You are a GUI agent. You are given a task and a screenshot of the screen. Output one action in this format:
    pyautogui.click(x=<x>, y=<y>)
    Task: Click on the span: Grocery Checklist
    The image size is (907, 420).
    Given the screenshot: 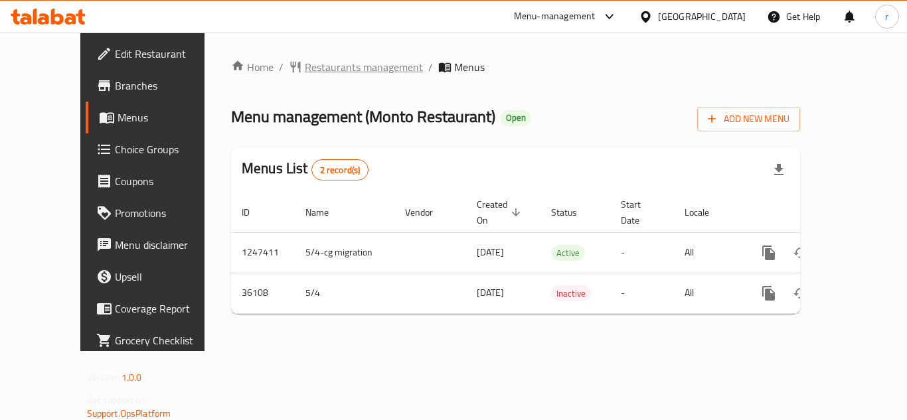 What is the action you would take?
    pyautogui.click(x=168, y=341)
    